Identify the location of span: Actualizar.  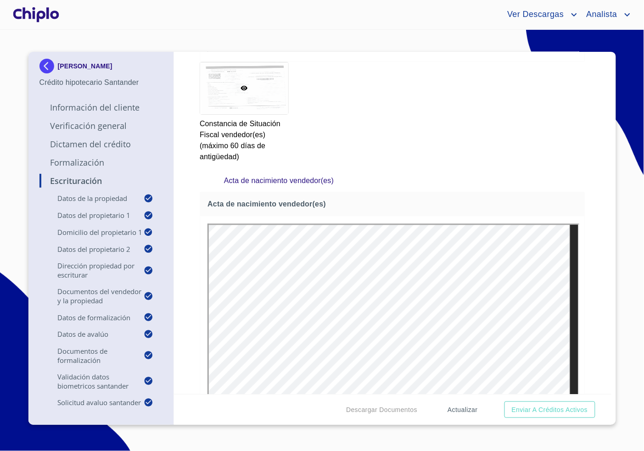
(462, 410).